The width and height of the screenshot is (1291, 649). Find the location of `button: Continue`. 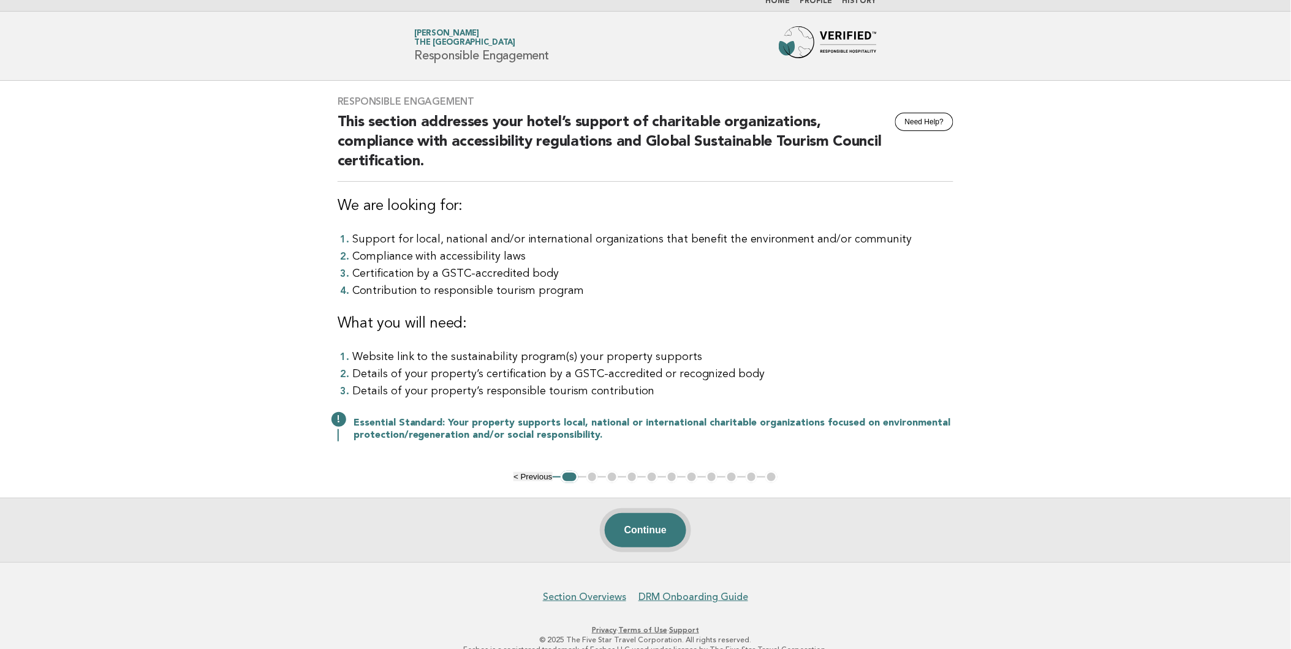

button: Continue is located at coordinates (645, 531).